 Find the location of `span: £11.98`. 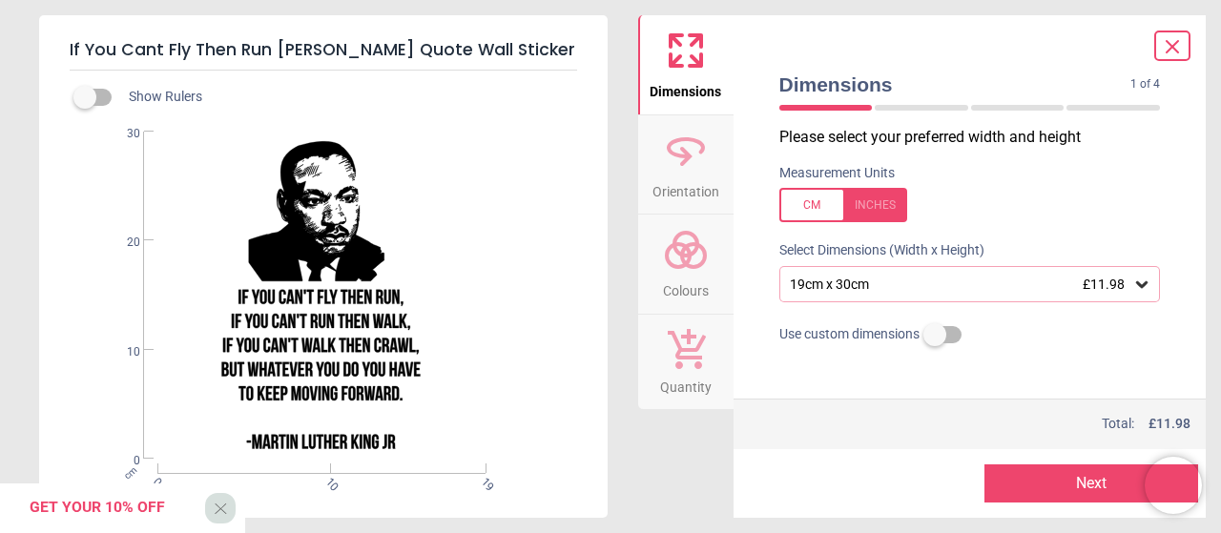

span: £11.98 is located at coordinates (1104, 284).